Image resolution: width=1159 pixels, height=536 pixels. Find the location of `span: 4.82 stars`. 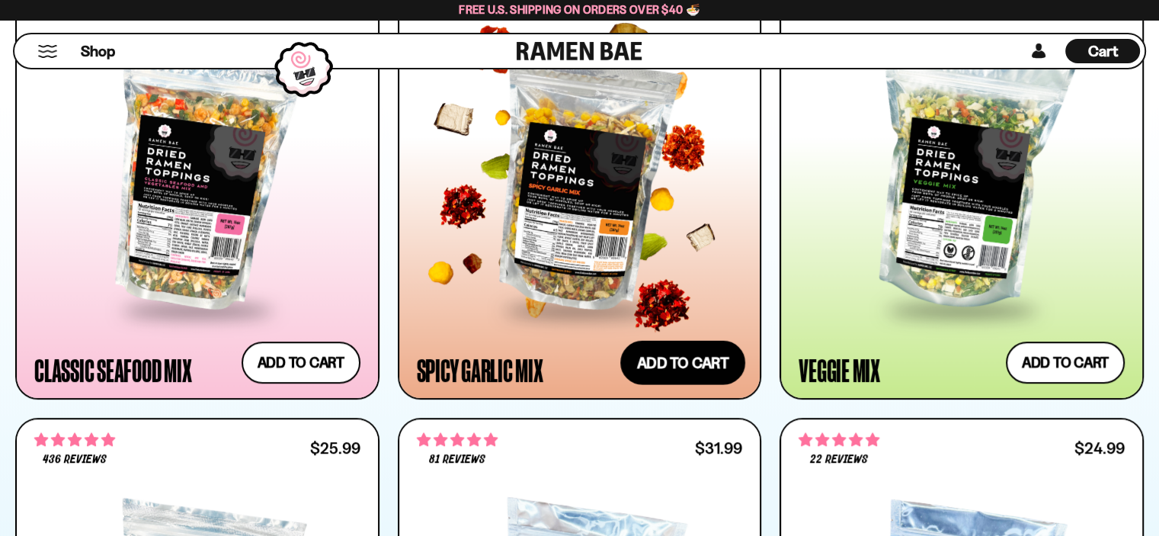

span: 4.82 stars is located at coordinates (839, 440).